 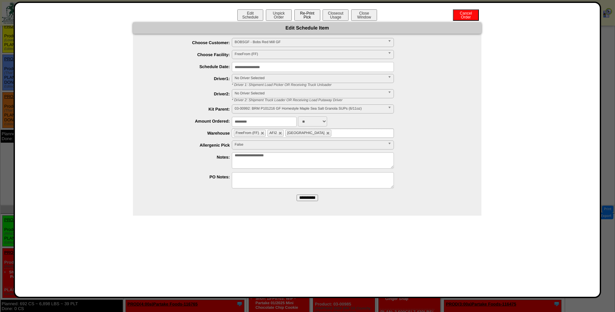 What do you see at coordinates (273, 133) in the screenshot?
I see `span: AFI2` at bounding box center [273, 133].